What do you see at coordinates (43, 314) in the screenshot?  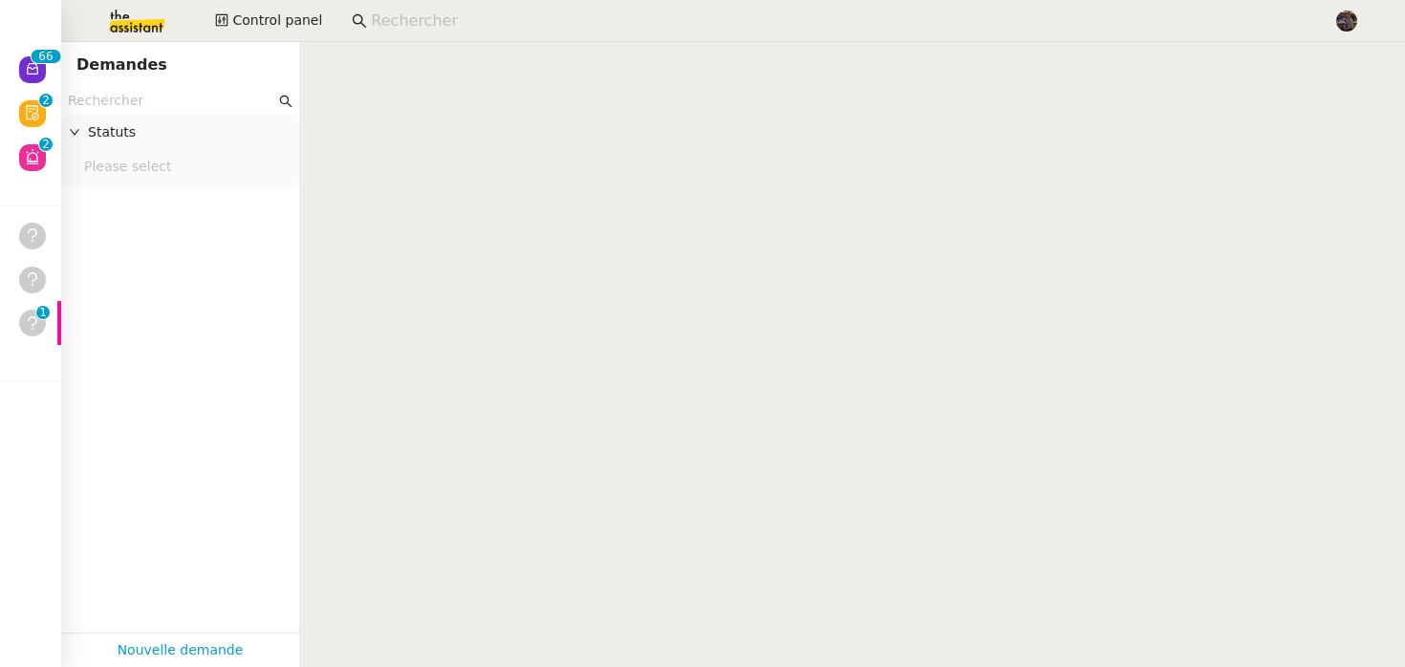 I see `p: 1` at bounding box center [43, 314].